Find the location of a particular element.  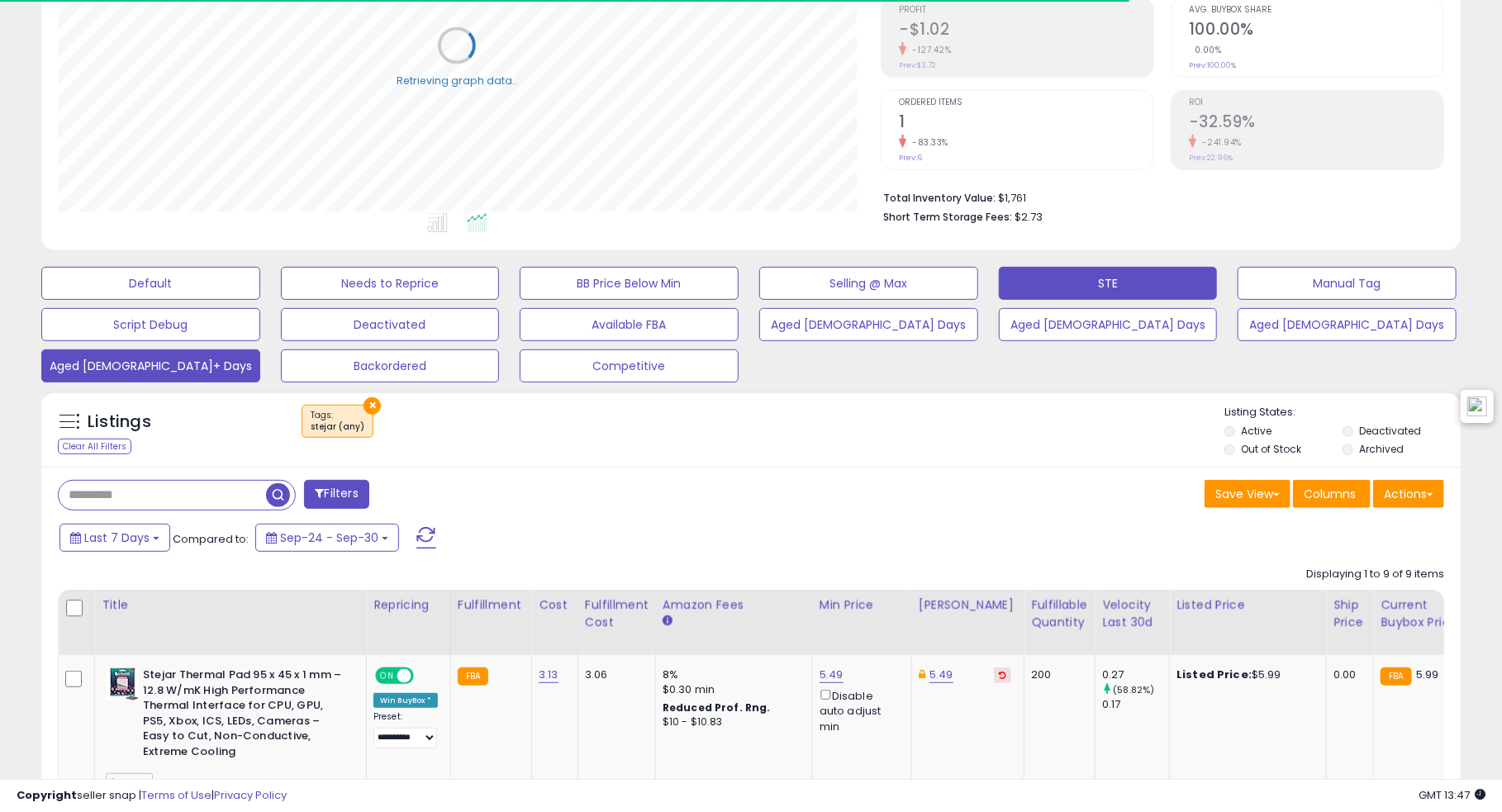

h2: -$1.02 is located at coordinates (1026, 31).